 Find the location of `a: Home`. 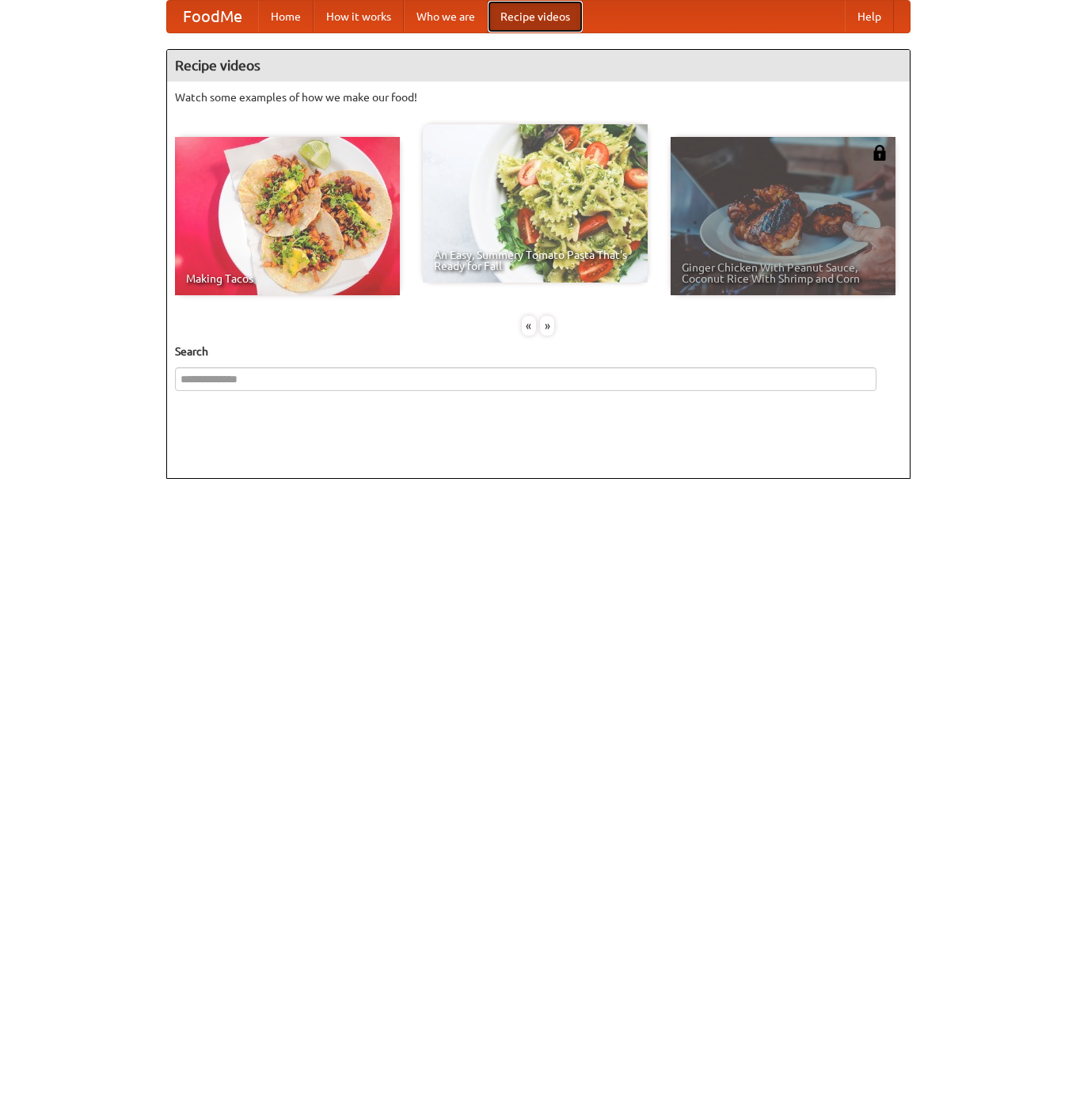

a: Home is located at coordinates (286, 16).